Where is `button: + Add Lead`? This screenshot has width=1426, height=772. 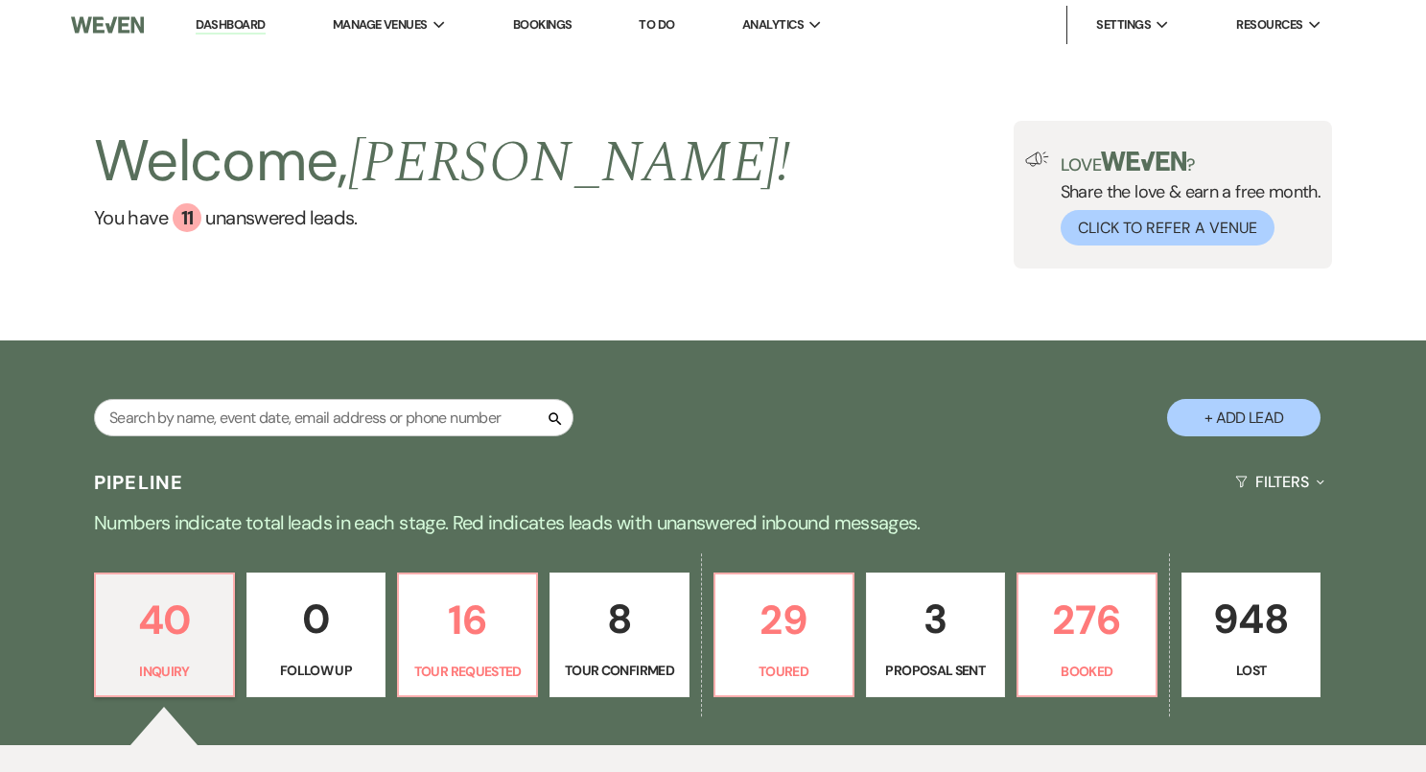
button: + Add Lead is located at coordinates (1244, 417).